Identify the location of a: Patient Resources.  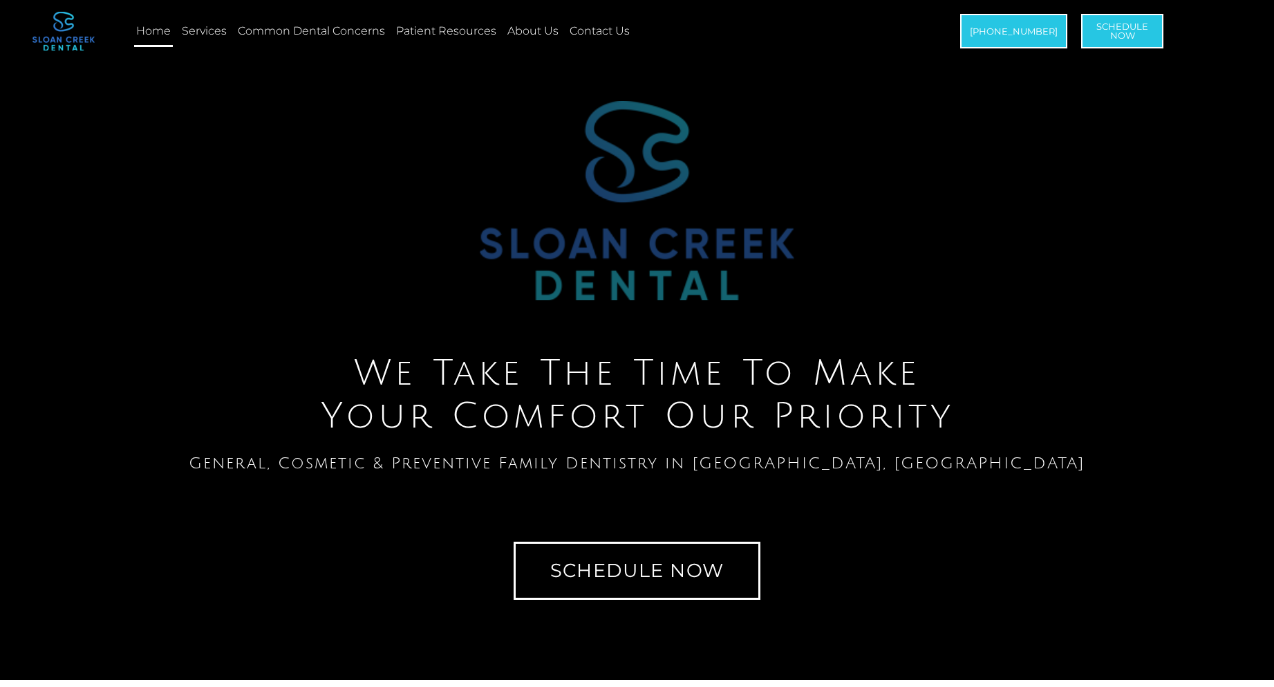
(446, 31).